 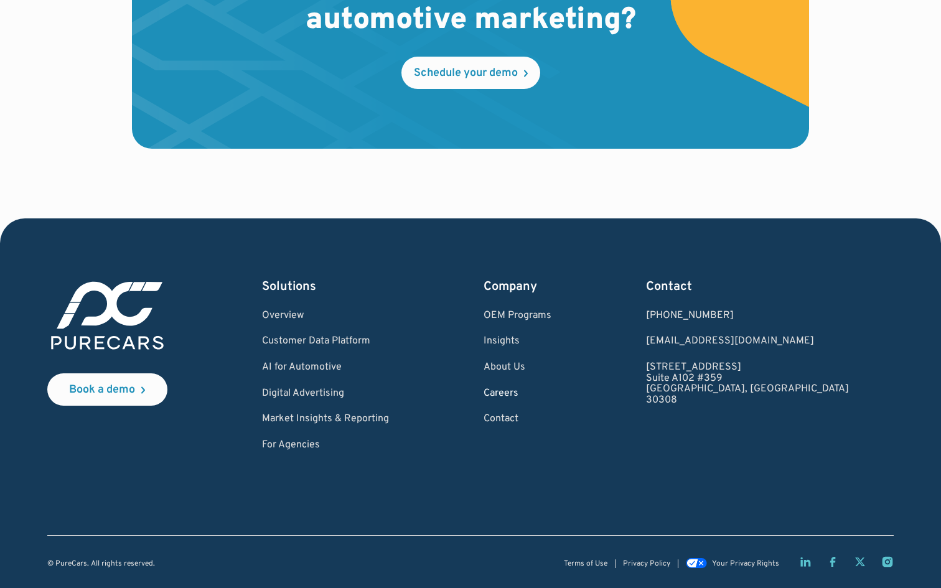 I want to click on a: Digital Advertising, so click(x=326, y=394).